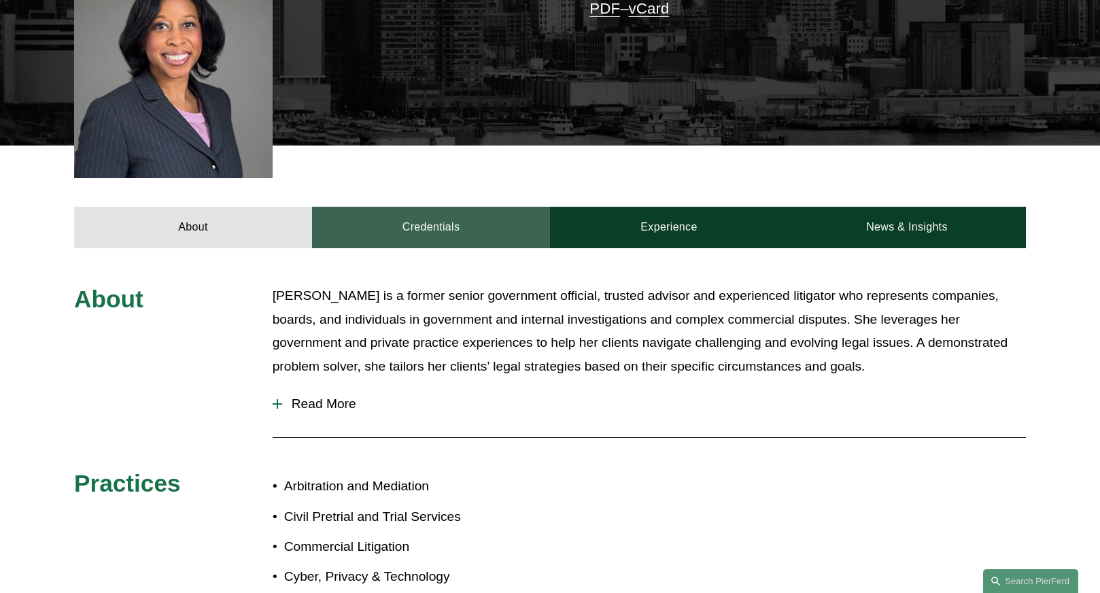  What do you see at coordinates (127, 483) in the screenshot?
I see `span: Practices` at bounding box center [127, 483].